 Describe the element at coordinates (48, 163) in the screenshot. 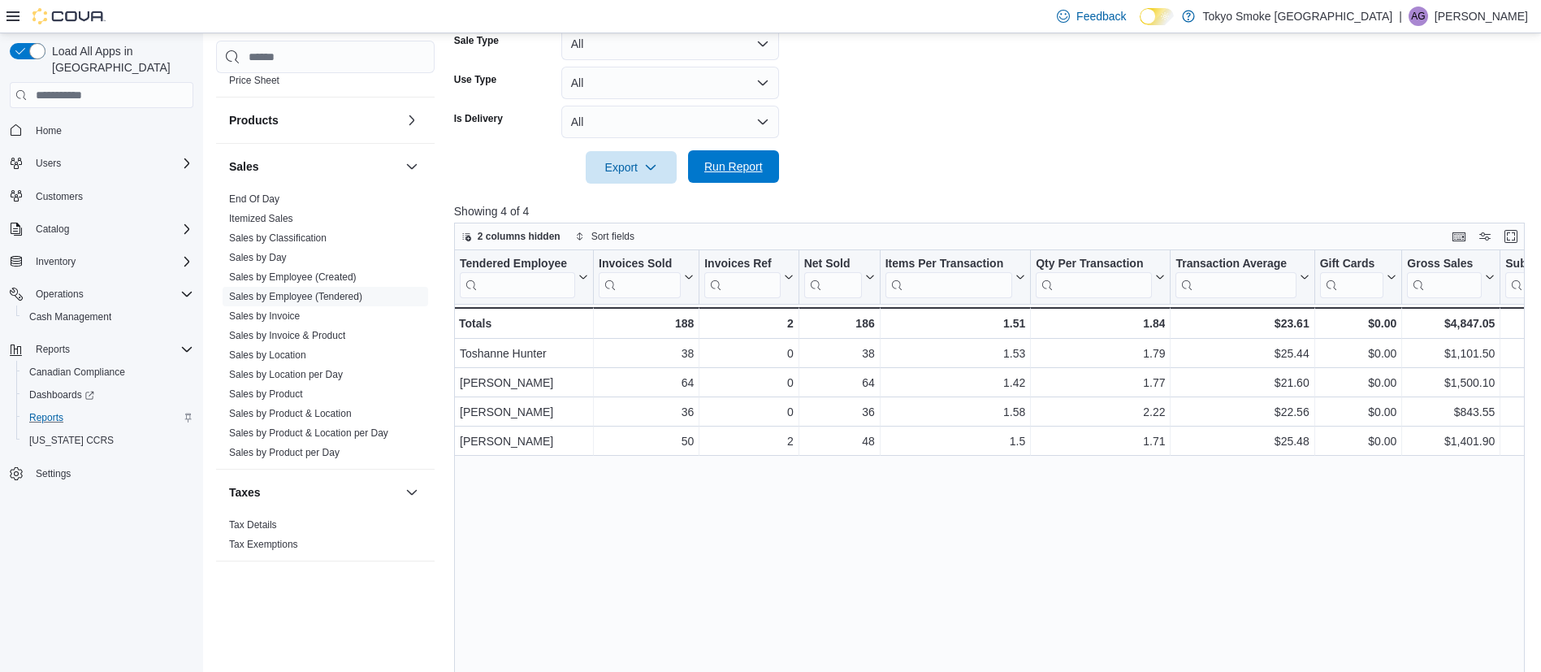

I see `button: Users` at that location.